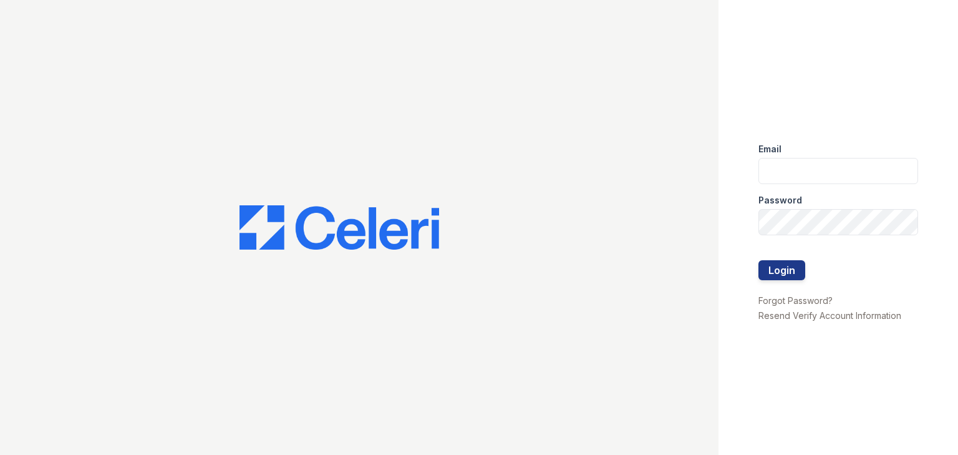  Describe the element at coordinates (780, 200) in the screenshot. I see `label: Password` at that location.